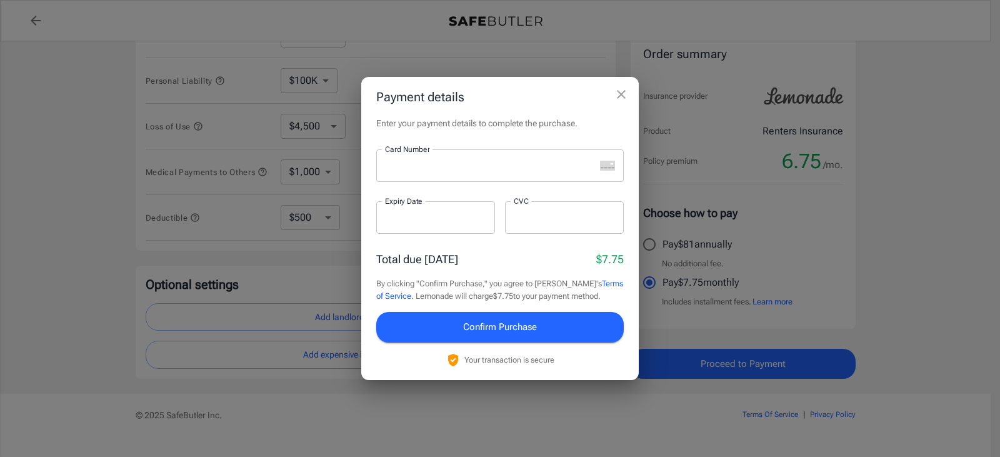 The image size is (1000, 457). Describe the element at coordinates (510, 360) in the screenshot. I see `p: Your transaction is secure` at that location.